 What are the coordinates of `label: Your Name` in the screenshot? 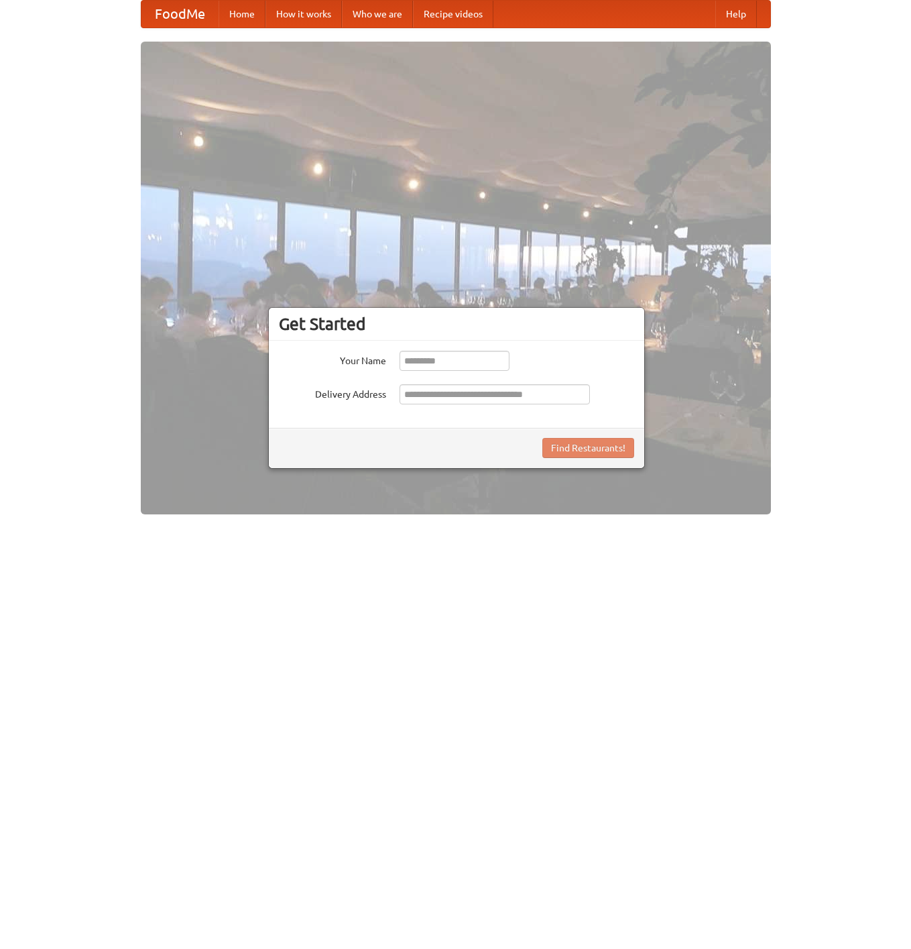 It's located at (333, 359).